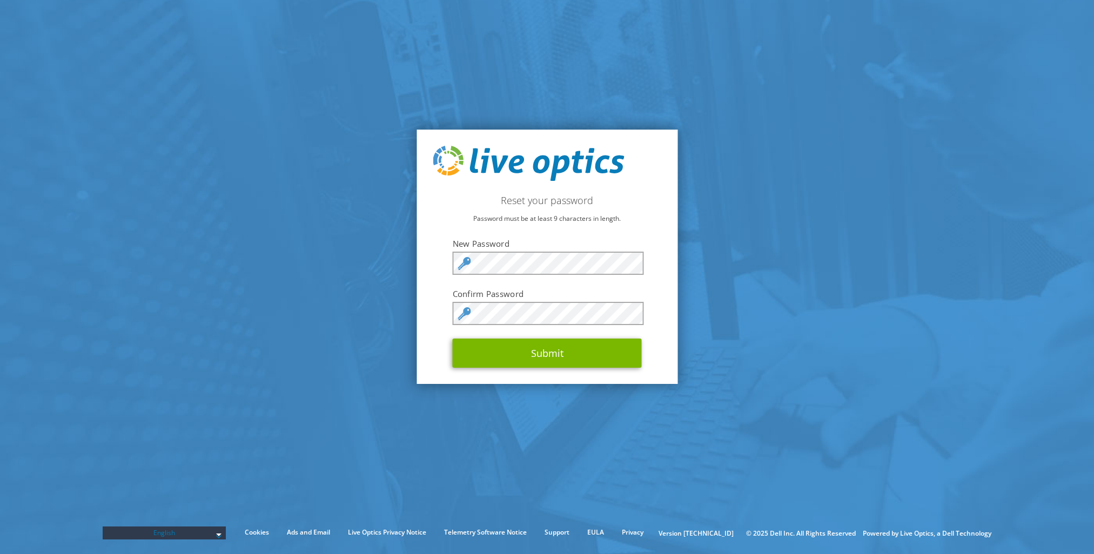  What do you see at coordinates (387, 533) in the screenshot?
I see `a: Live Optics Privacy Notice` at bounding box center [387, 533].